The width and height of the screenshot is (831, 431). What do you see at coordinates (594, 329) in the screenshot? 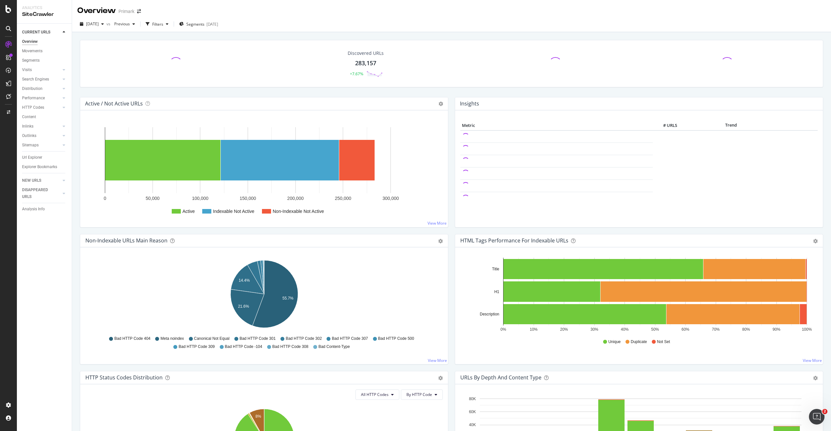
I see `text: 30%` at bounding box center [594, 329].